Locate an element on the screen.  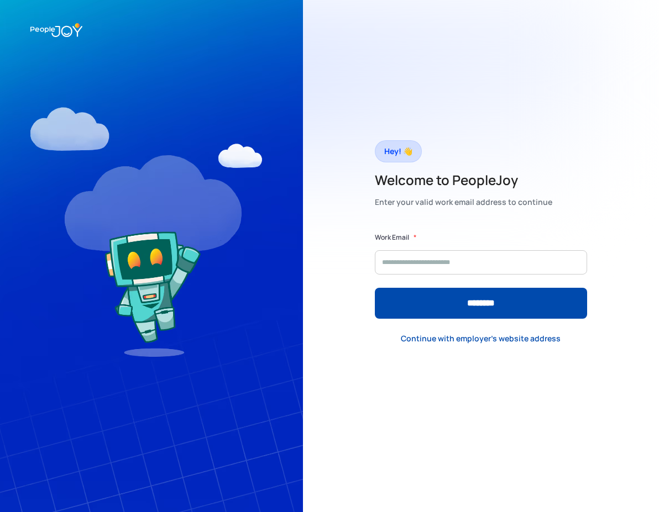
form: Form is located at coordinates (481, 275).